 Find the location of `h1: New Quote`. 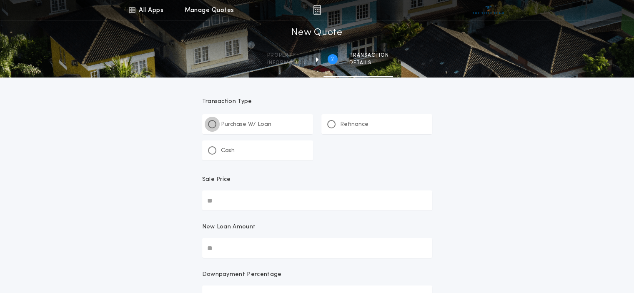

h1: New Quote is located at coordinates (317, 33).